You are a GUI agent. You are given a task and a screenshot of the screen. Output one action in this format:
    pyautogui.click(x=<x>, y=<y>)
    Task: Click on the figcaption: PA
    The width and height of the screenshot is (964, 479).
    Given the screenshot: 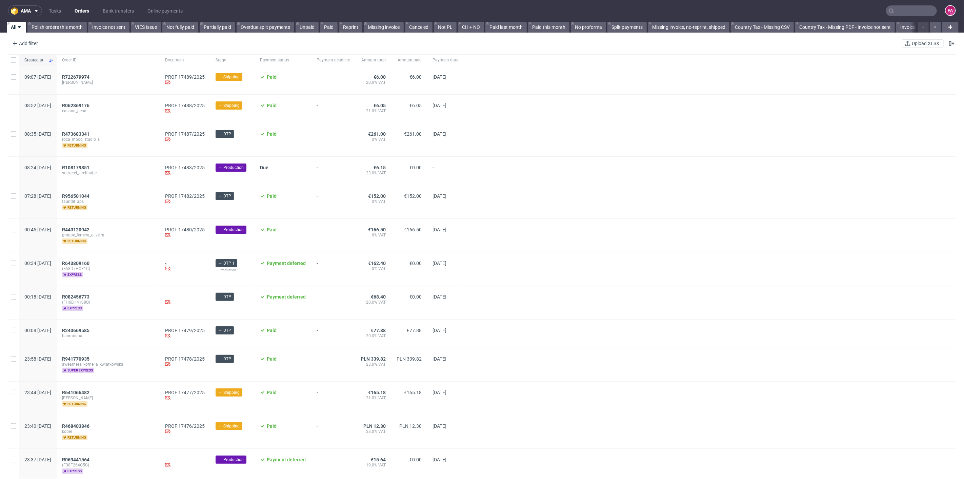 What is the action you would take?
    pyautogui.click(x=951, y=11)
    